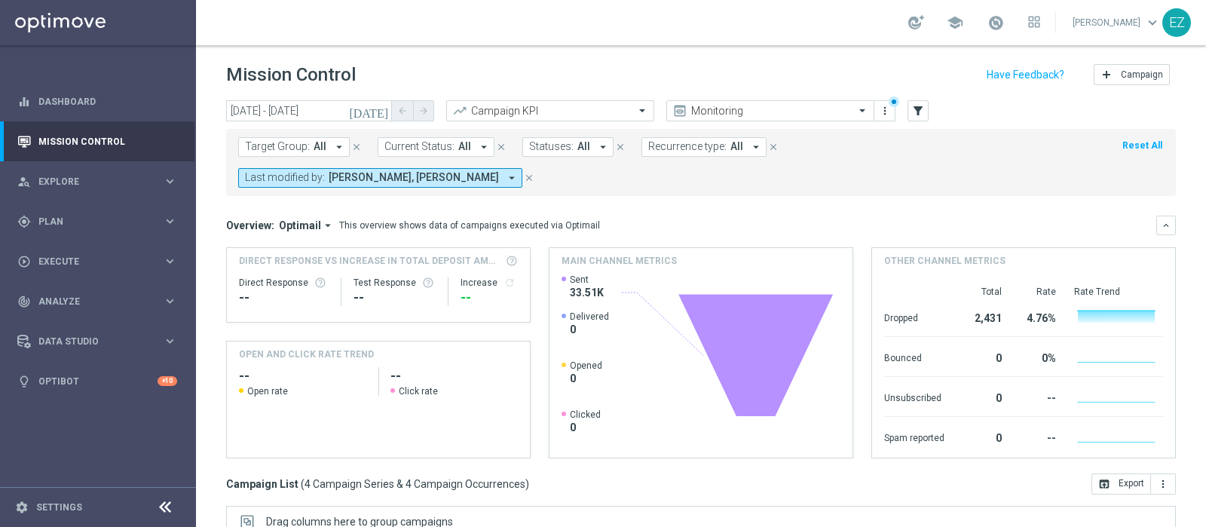  What do you see at coordinates (1038, 317) in the screenshot?
I see `div: 4.76%` at bounding box center [1038, 317].